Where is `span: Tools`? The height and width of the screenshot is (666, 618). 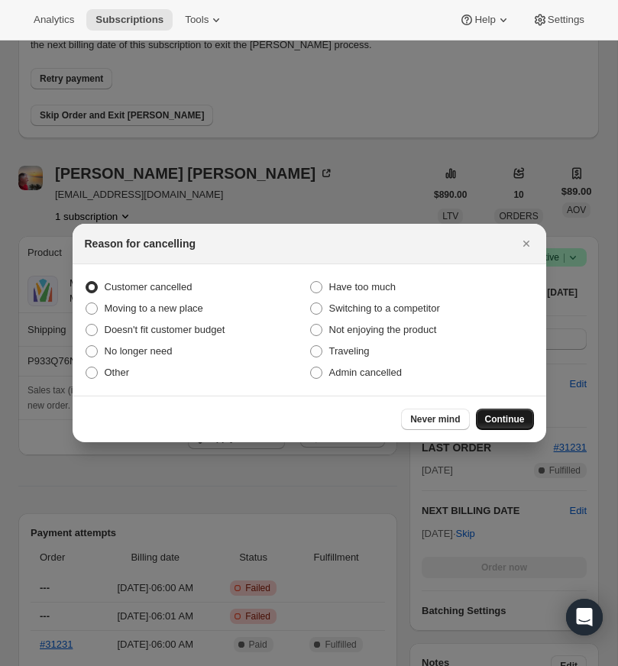 span: Tools is located at coordinates (196, 20).